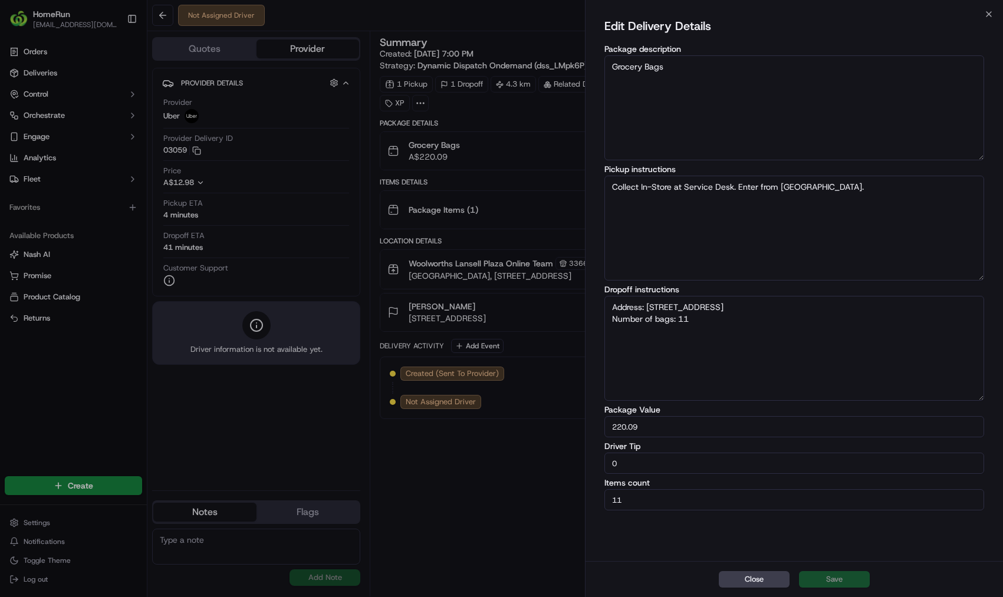 The image size is (1003, 597). What do you see at coordinates (794, 108) in the screenshot?
I see `textarea: Grocery Bags` at bounding box center [794, 108].